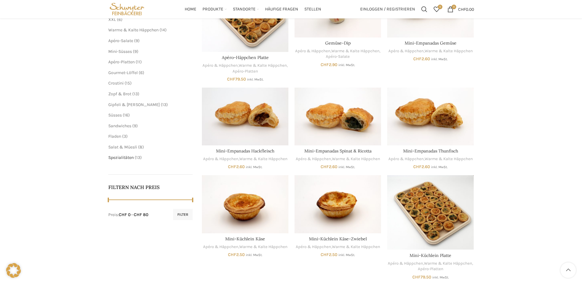 The height and width of the screenshot is (284, 582). I want to click on bdi: 0.00, so click(466, 9).